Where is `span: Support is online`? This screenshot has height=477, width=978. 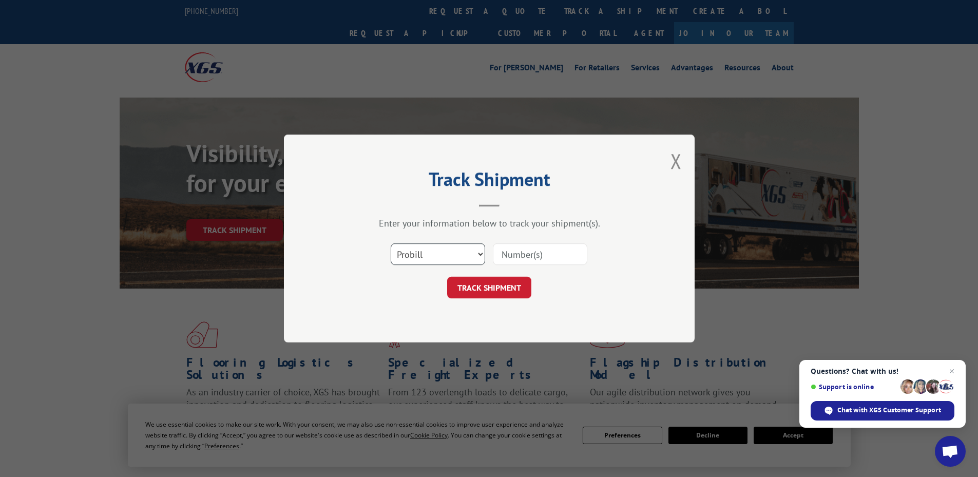 span: Support is online is located at coordinates (854, 387).